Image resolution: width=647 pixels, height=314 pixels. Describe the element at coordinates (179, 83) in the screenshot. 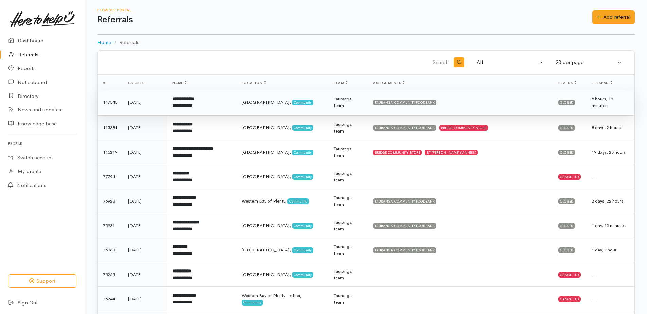

I see `span: Name` at that location.